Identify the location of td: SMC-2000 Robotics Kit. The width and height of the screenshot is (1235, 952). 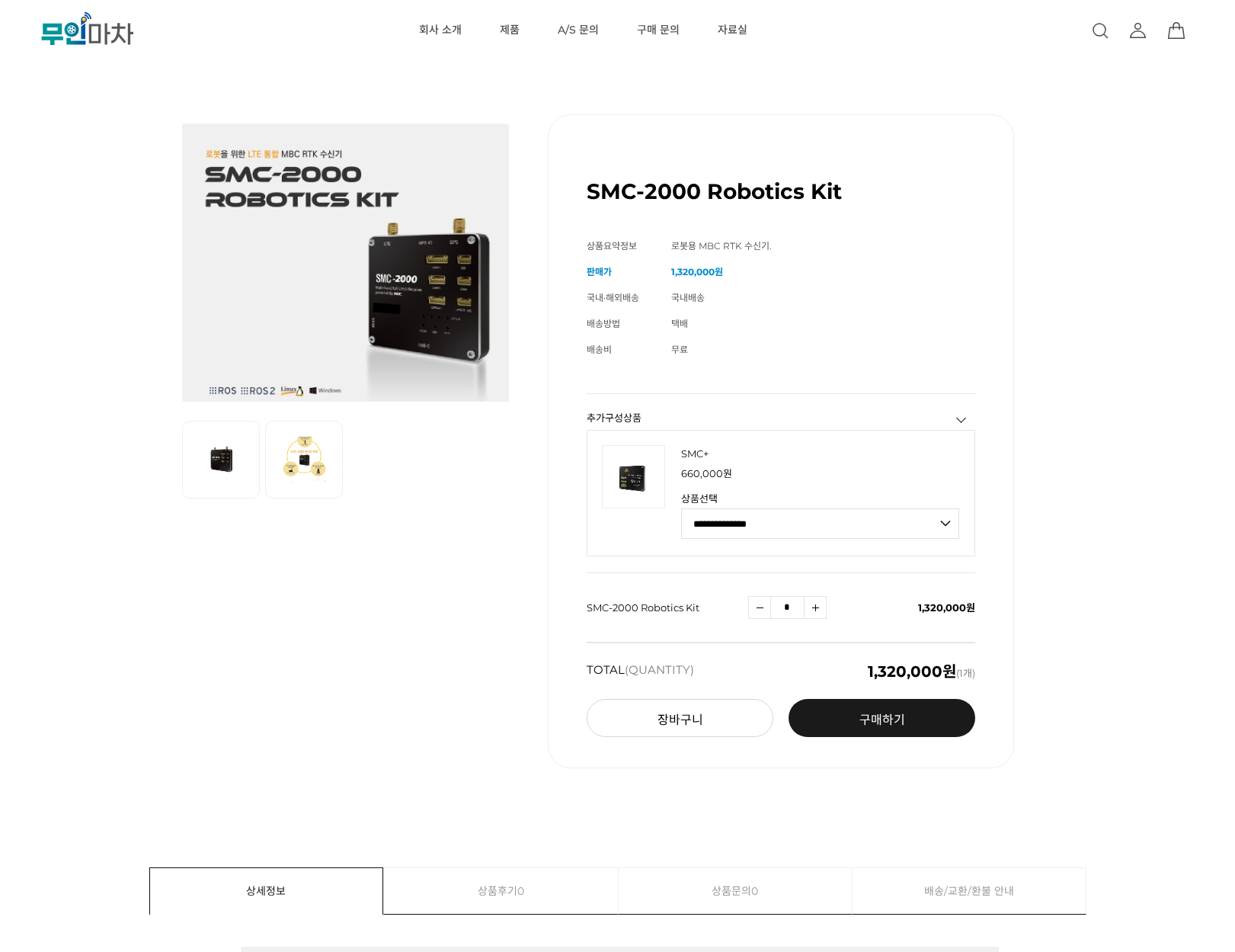
(667, 607).